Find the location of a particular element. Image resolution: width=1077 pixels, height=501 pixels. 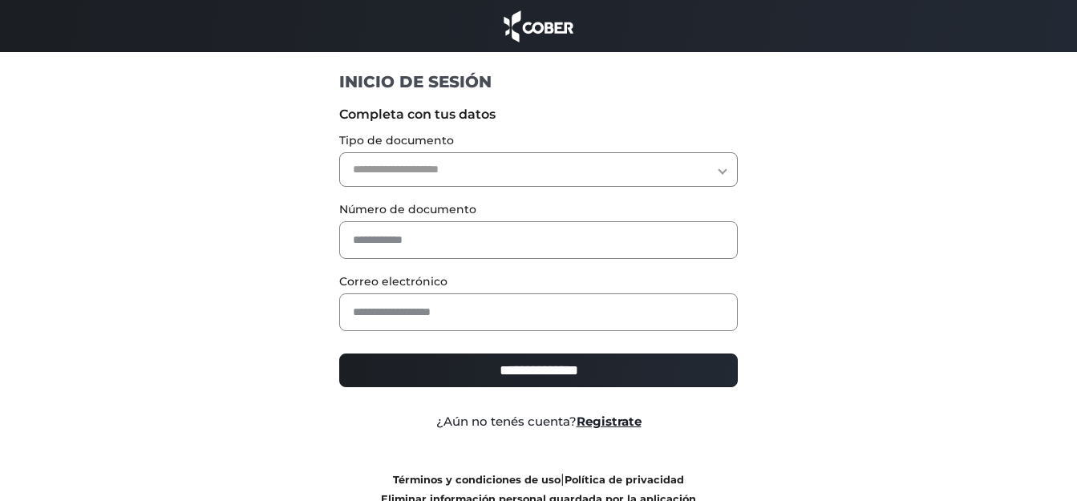

a: Términos y condiciones de uso is located at coordinates (476, 479).